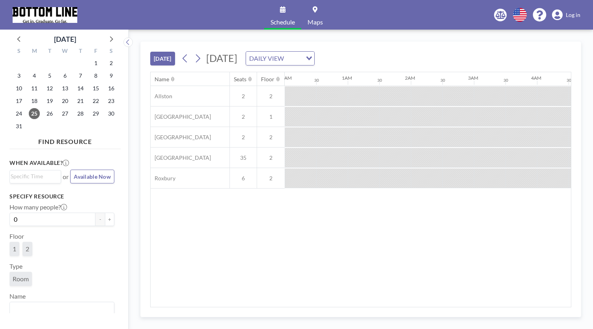  Describe the element at coordinates (19, 76) in the screenshot. I see `span: Sunday, August 3, 2025` at that location.